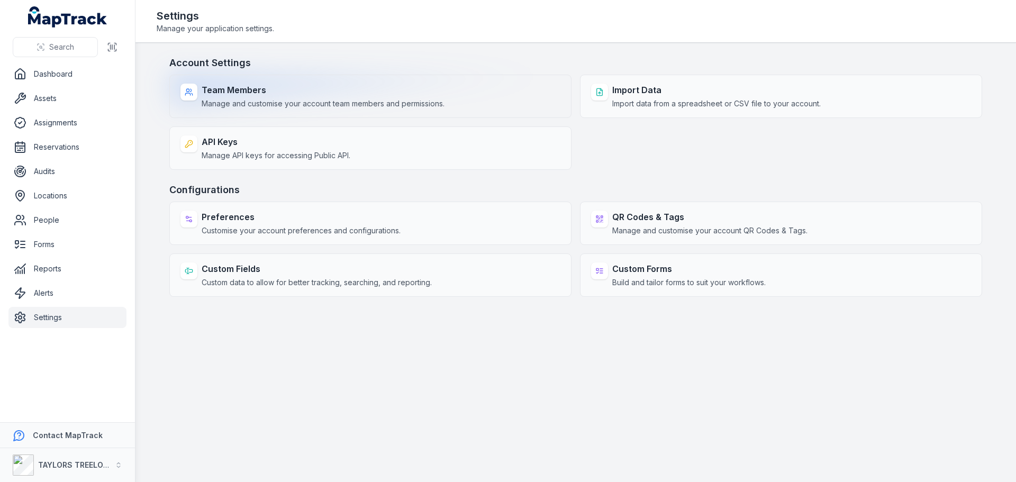 This screenshot has height=482, width=1016. I want to click on strong: Preferences, so click(301, 217).